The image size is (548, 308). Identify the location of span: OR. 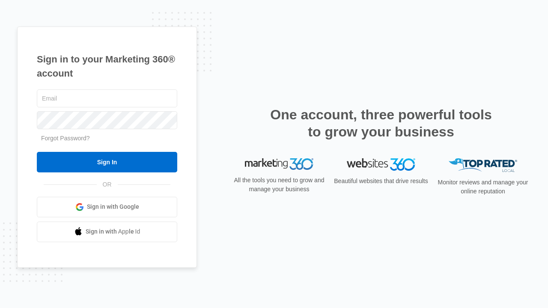
(107, 185).